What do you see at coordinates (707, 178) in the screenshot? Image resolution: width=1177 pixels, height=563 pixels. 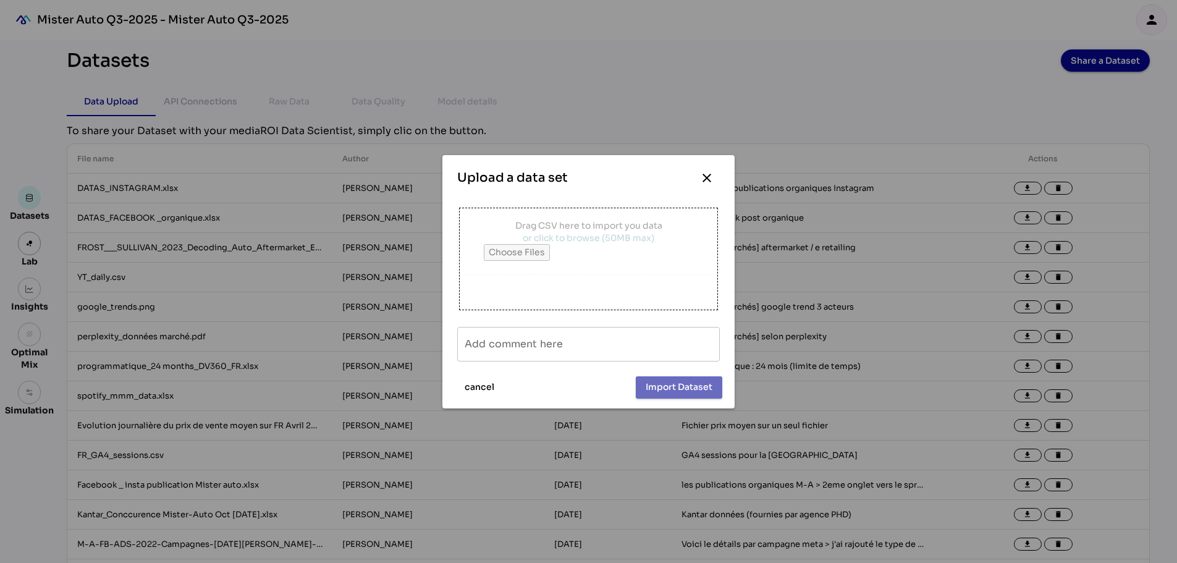 I see `i: close` at bounding box center [707, 178].